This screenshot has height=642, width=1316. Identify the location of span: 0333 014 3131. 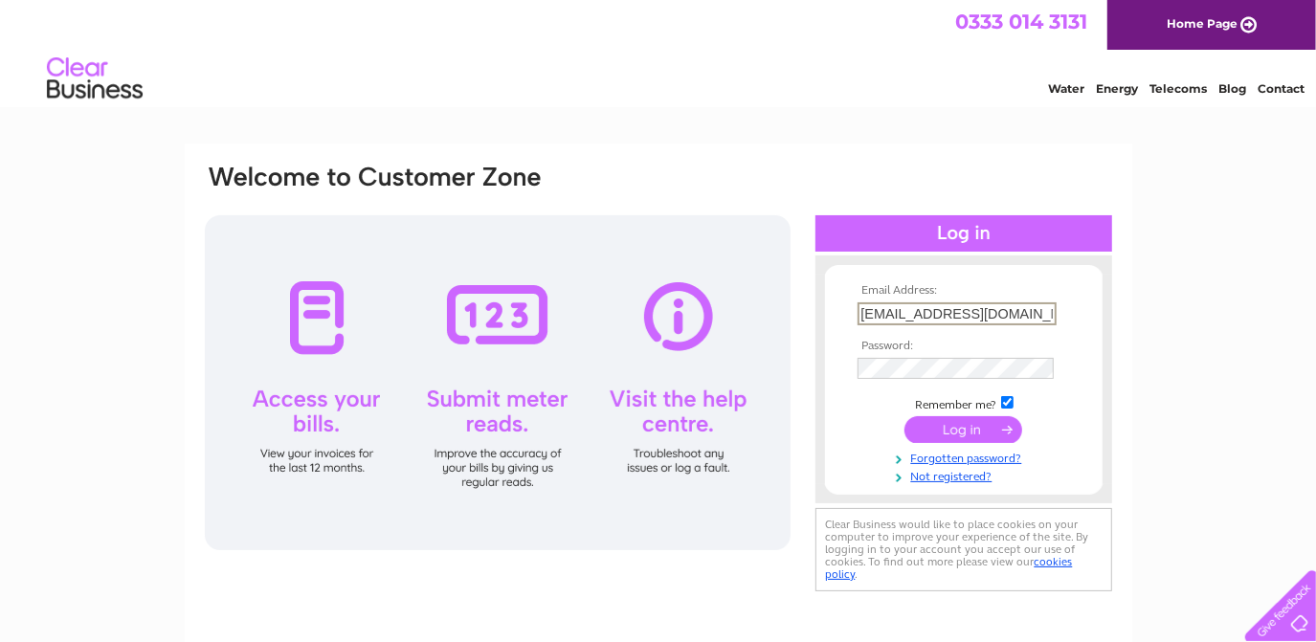
(1021, 21).